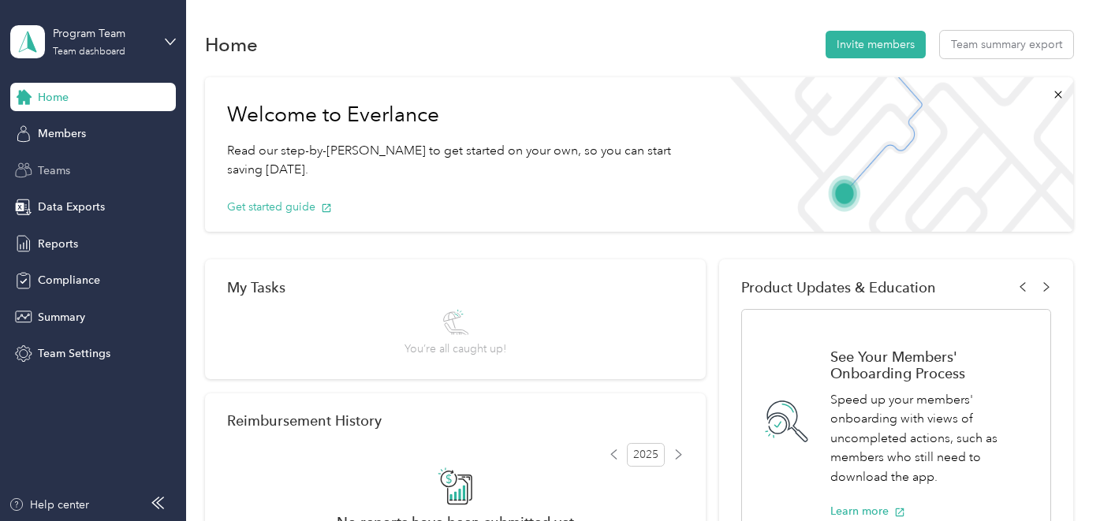 Image resolution: width=1100 pixels, height=521 pixels. Describe the element at coordinates (460, 115) in the screenshot. I see `h1: Welcome to Everlance` at that location.